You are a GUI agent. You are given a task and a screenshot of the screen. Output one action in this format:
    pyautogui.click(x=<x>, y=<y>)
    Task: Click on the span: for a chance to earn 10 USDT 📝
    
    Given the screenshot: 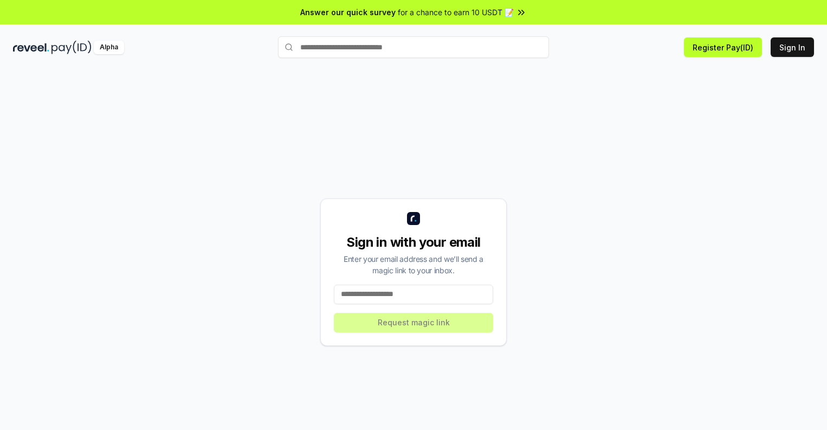 What is the action you would take?
    pyautogui.click(x=456, y=12)
    